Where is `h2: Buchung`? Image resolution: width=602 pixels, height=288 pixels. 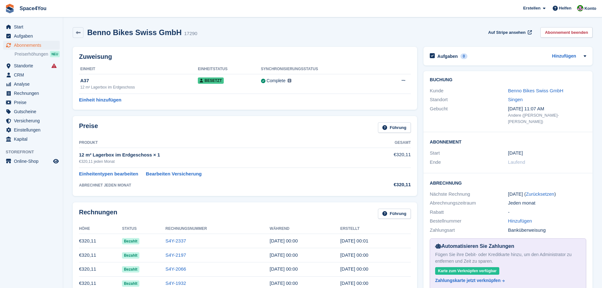
h2: Buchung is located at coordinates (507, 80).